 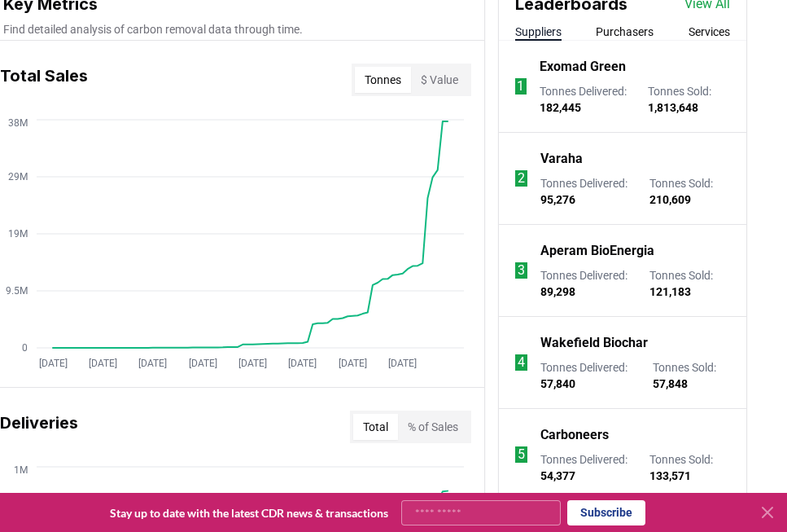 I want to click on span: 57,848, so click(x=670, y=383).